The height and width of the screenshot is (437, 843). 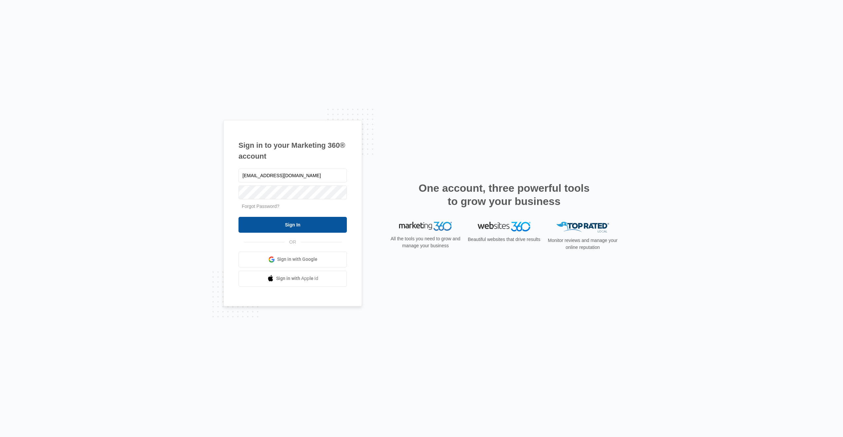 What do you see at coordinates (504, 194) in the screenshot?
I see `h2: One account, three powerful tools to grow your business` at bounding box center [504, 194].